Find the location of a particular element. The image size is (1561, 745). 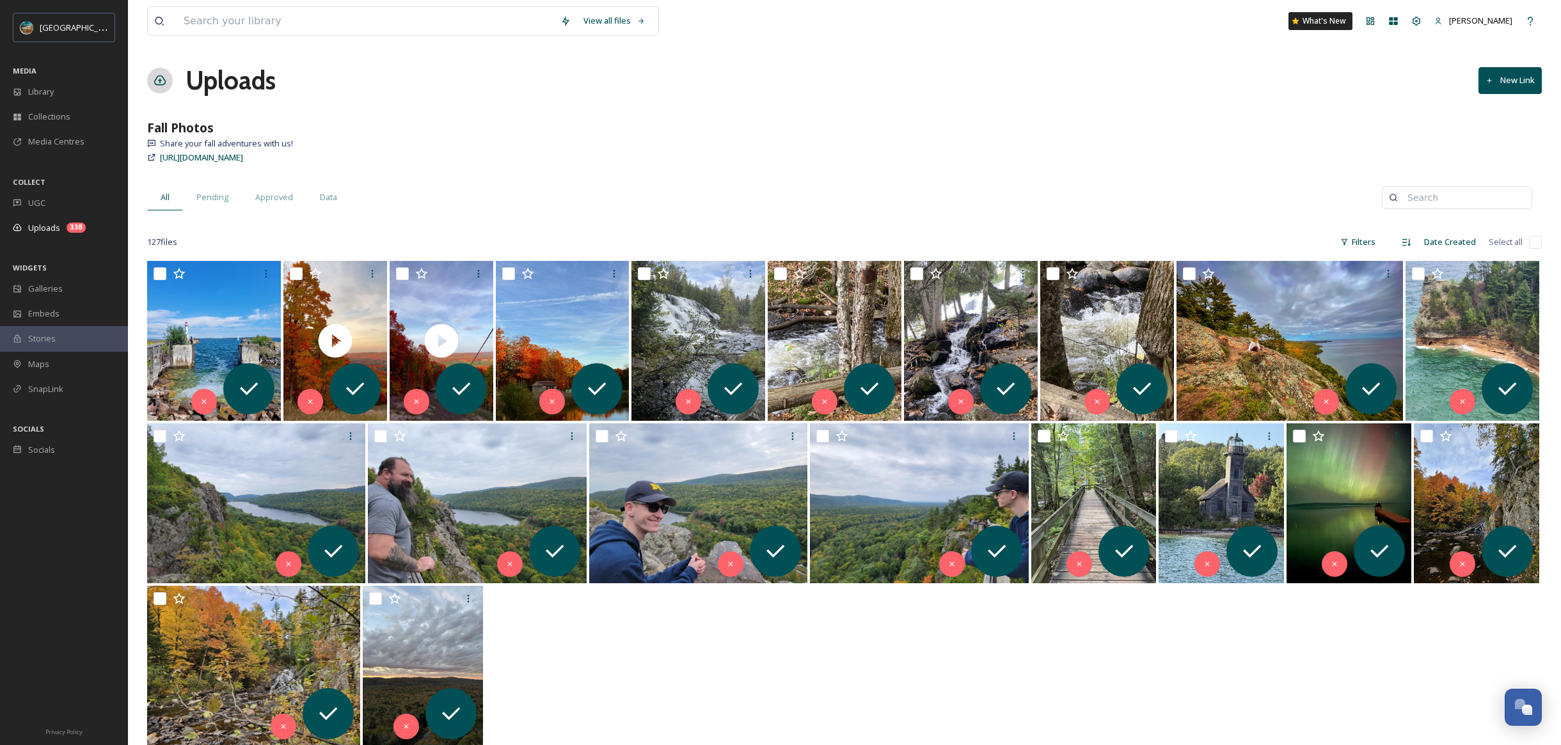

img: ext_1759948277.878746_Sadelke@yahoo.com-IMG_3535.jpeg is located at coordinates (1107, 341).